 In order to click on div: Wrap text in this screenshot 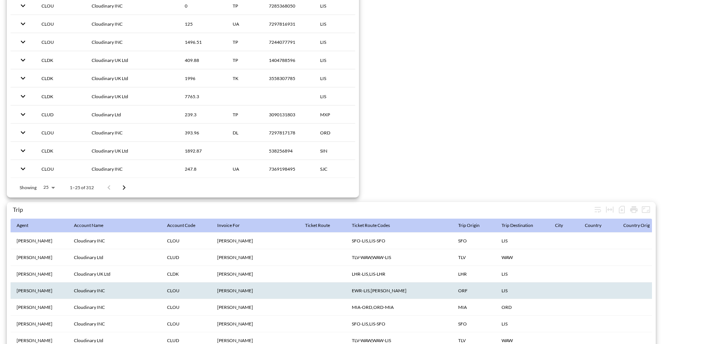, I will do `click(598, 209)`.